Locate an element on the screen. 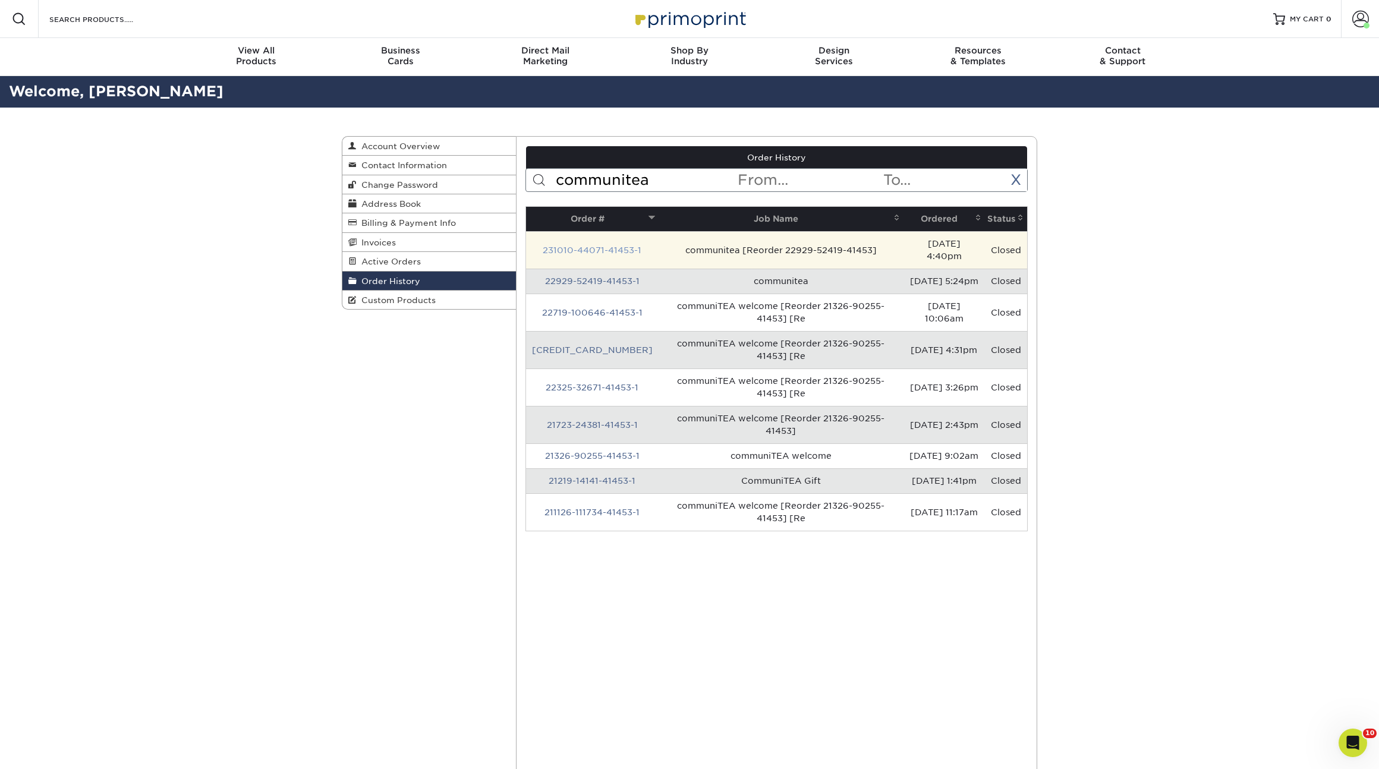 This screenshot has height=769, width=1379. a: Billing & Payment Info is located at coordinates (429, 223).